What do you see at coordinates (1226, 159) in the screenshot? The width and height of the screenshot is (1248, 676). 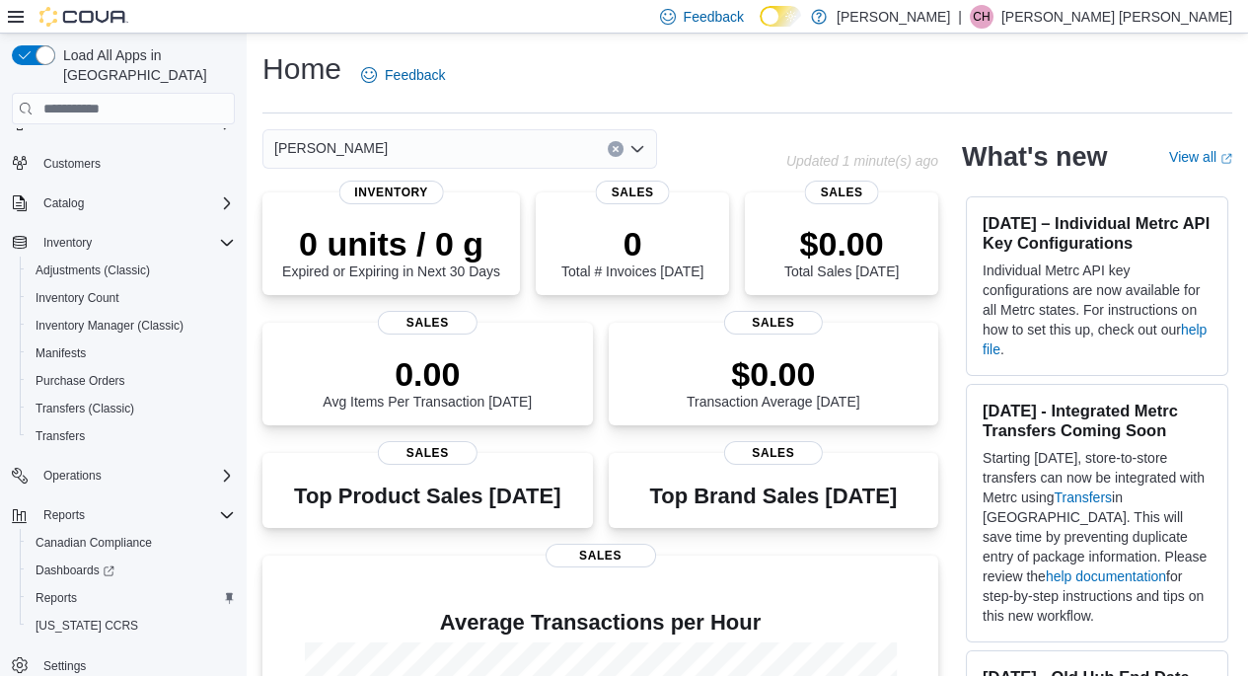 I see `svg: External link` at bounding box center [1226, 159].